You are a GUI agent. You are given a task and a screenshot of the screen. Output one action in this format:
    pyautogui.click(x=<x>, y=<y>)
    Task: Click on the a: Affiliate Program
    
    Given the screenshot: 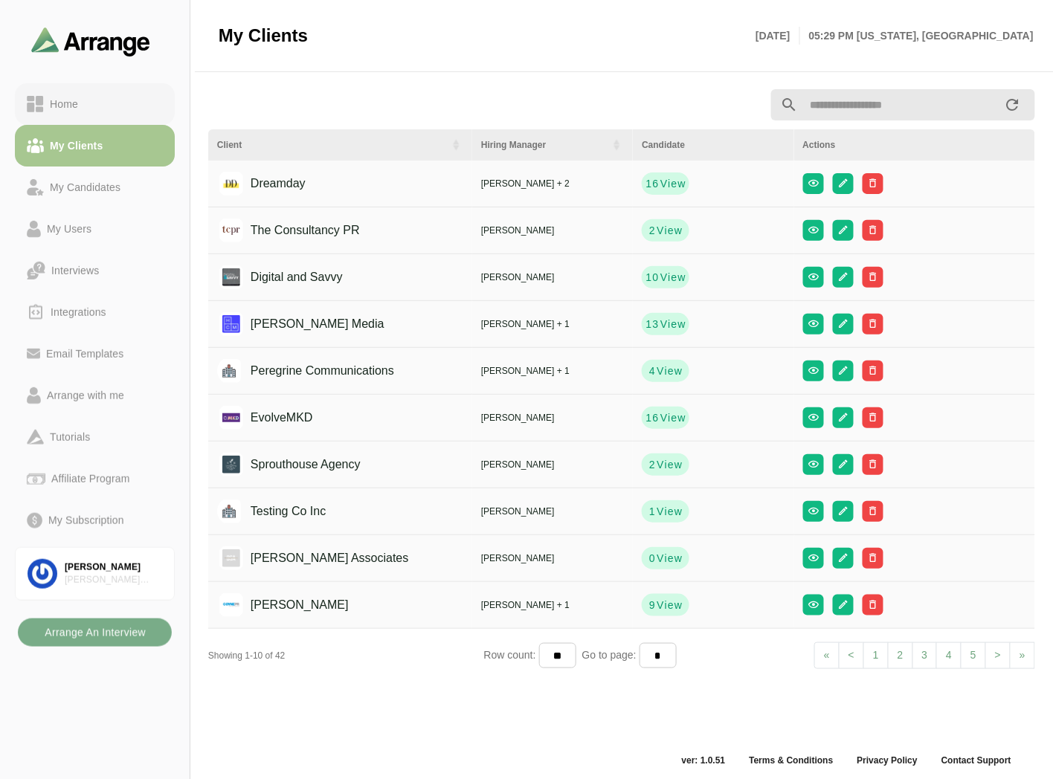 What is the action you would take?
    pyautogui.click(x=94, y=479)
    